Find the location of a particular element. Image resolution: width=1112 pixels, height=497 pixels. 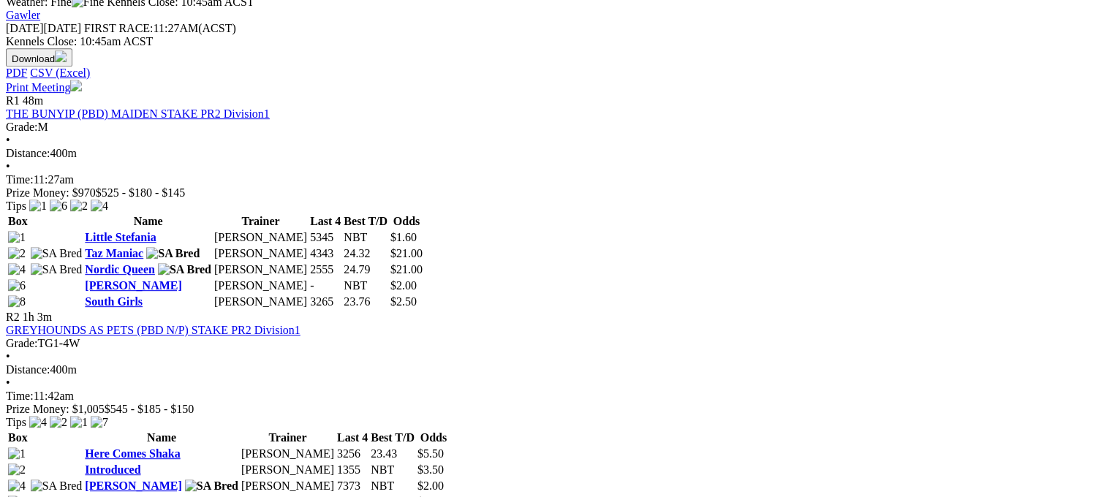

img: 8 is located at coordinates (17, 302).